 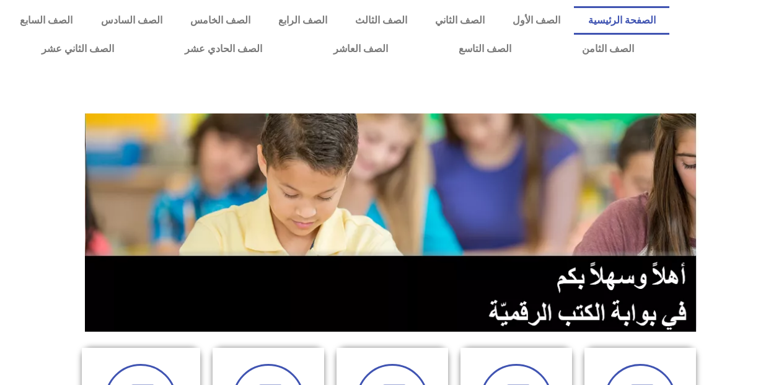 What do you see at coordinates (77, 49) in the screenshot?
I see `a: الصف الثاني عشر` at bounding box center [77, 49].